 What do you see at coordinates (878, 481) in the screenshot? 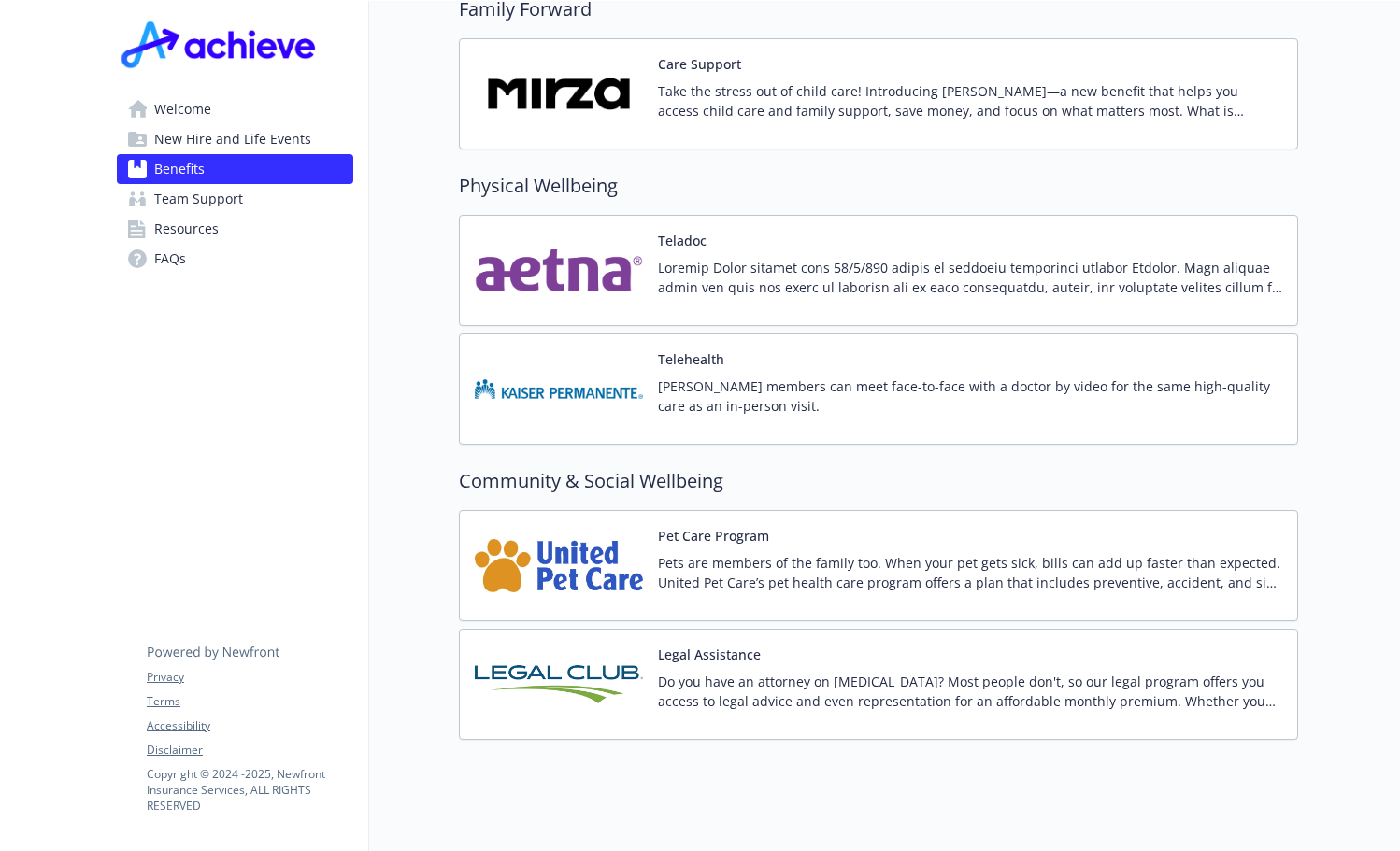
I see `h2: Community & Social Wellbeing` at bounding box center [878, 481].